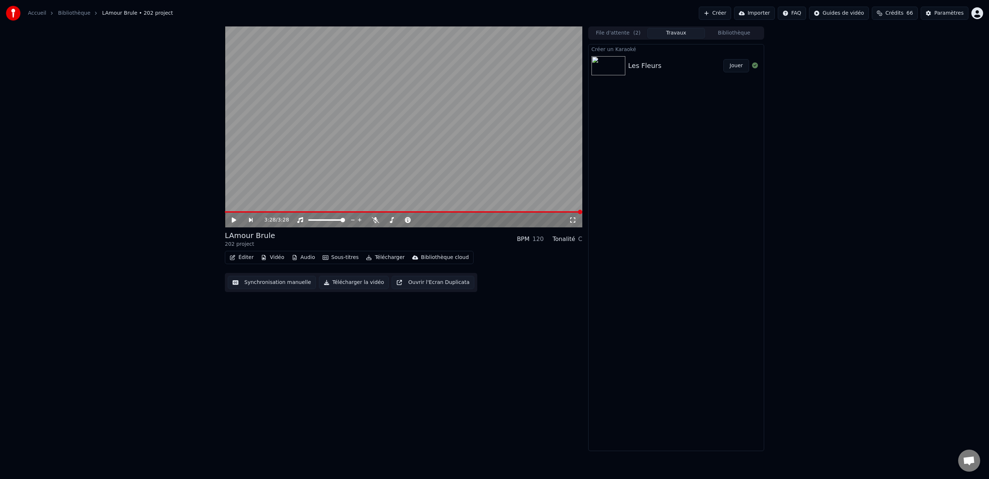 Image resolution: width=989 pixels, height=479 pixels. Describe the element at coordinates (754, 13) in the screenshot. I see `button: Importer` at that location.